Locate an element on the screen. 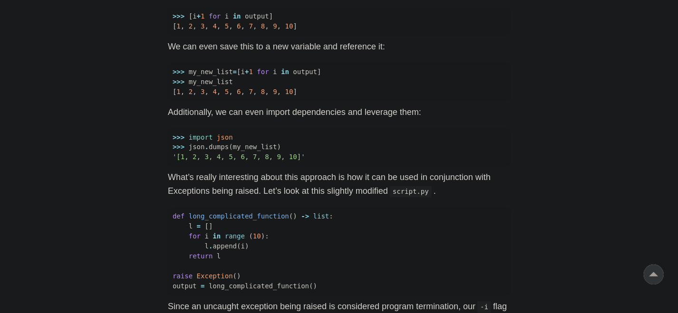  span: raise is located at coordinates (182, 277).